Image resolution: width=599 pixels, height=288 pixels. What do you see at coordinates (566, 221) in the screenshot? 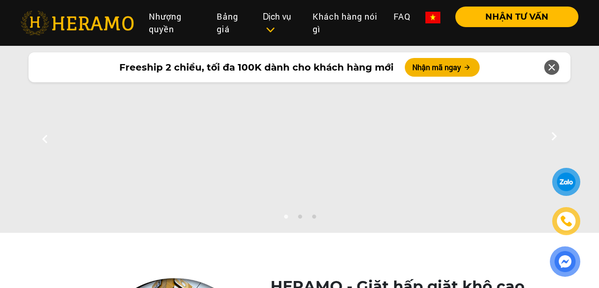
I see `img: phone-icon` at bounding box center [566, 221].